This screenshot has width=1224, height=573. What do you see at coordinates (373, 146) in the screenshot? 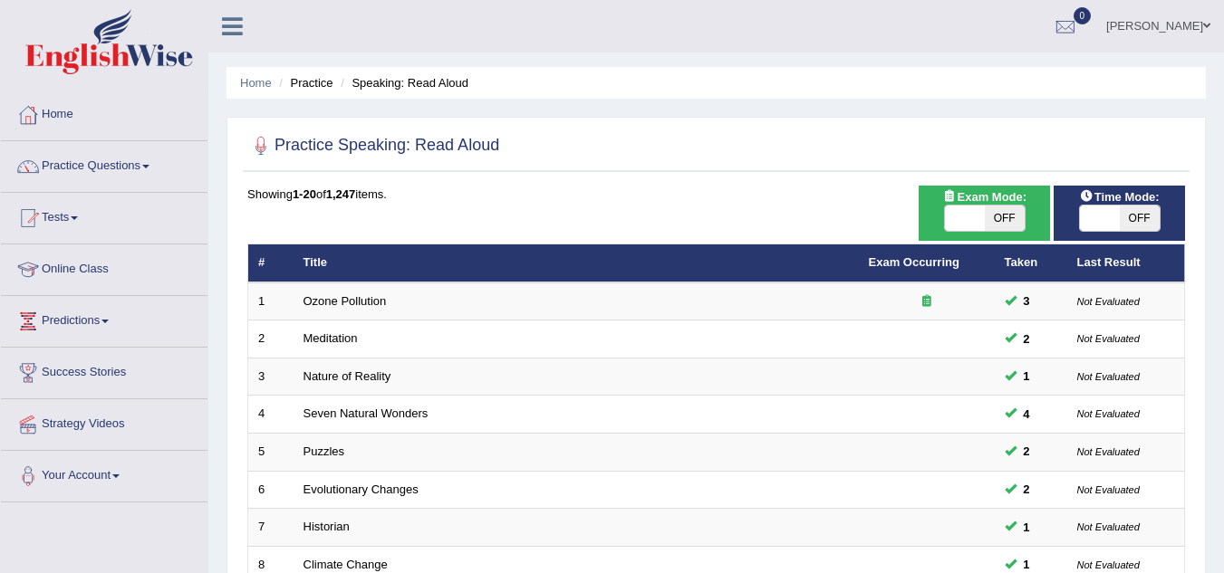
I see `h2: Practice Speaking: Read Aloud` at bounding box center [373, 146].